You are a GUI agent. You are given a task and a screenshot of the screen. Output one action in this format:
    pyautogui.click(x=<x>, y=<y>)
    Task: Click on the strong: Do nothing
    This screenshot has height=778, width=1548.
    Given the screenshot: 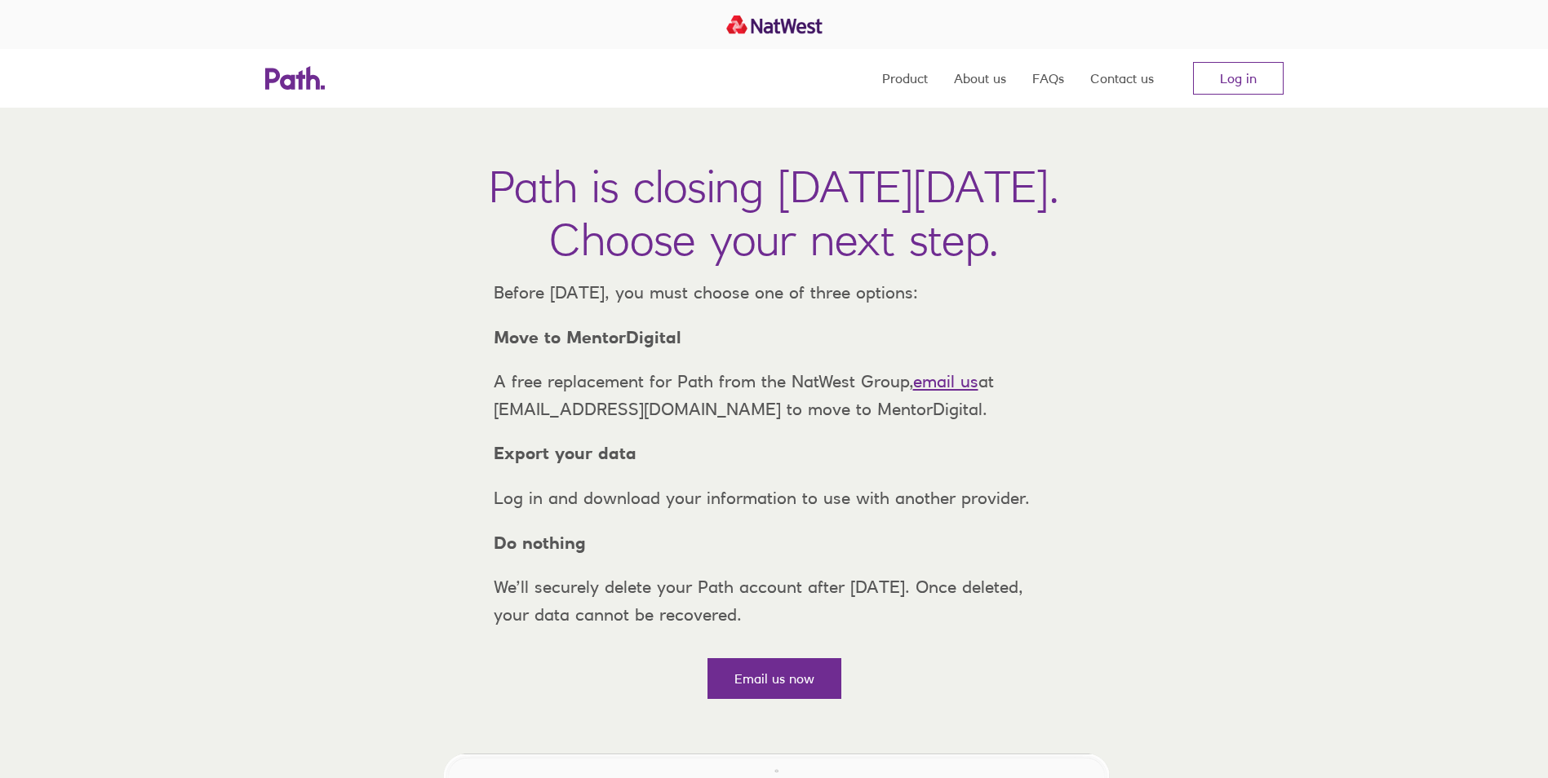 What is the action you would take?
    pyautogui.click(x=539, y=543)
    